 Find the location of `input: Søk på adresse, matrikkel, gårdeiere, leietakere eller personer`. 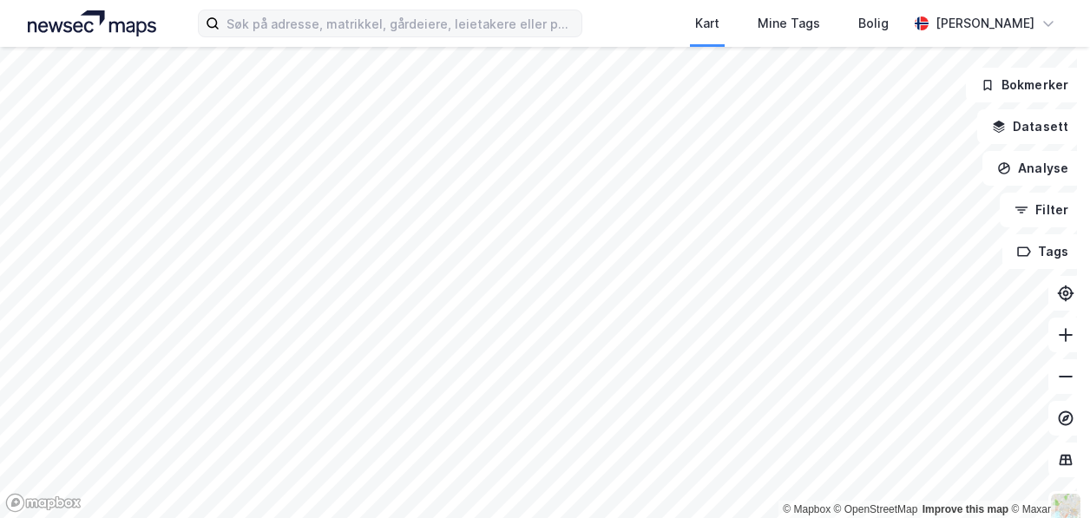

input: Søk på adresse, matrikkel, gårdeiere, leietakere eller personer is located at coordinates (400, 23).